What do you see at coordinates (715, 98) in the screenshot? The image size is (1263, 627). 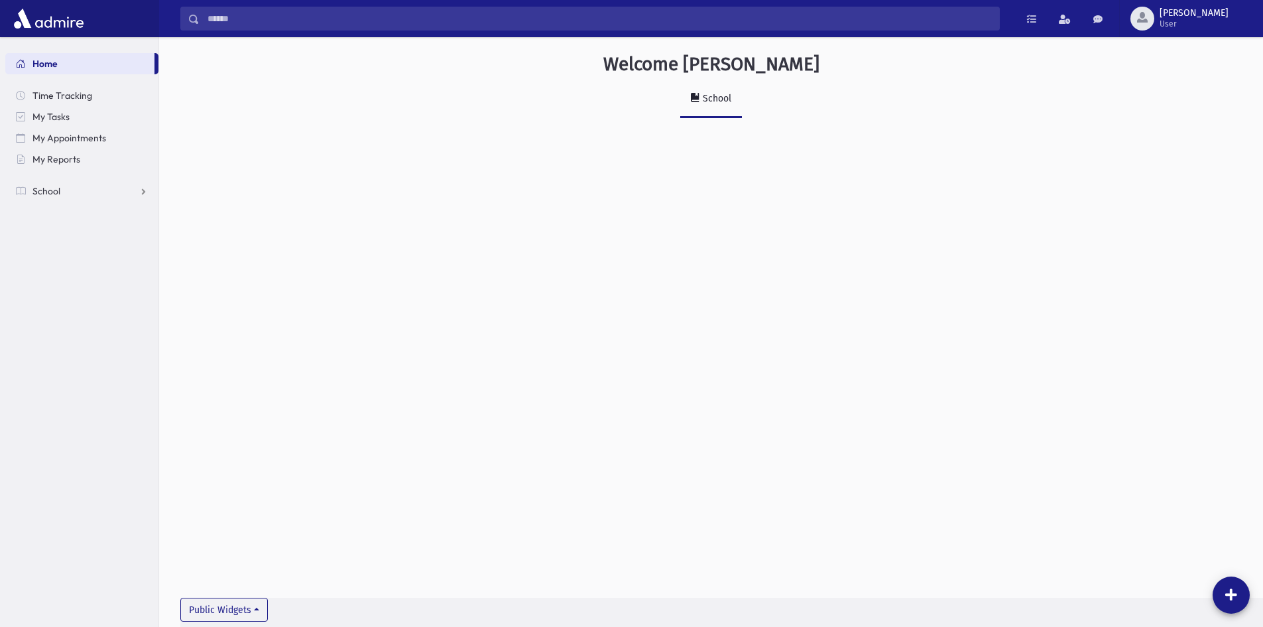 I see `div: School` at bounding box center [715, 98].